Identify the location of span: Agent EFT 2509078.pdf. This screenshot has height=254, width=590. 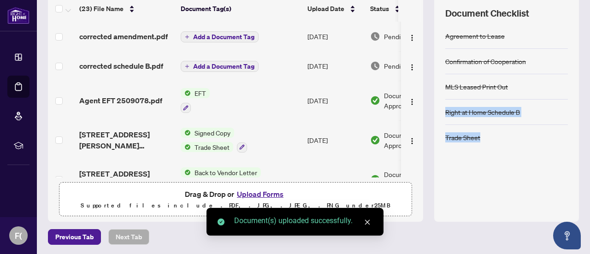
(121, 100).